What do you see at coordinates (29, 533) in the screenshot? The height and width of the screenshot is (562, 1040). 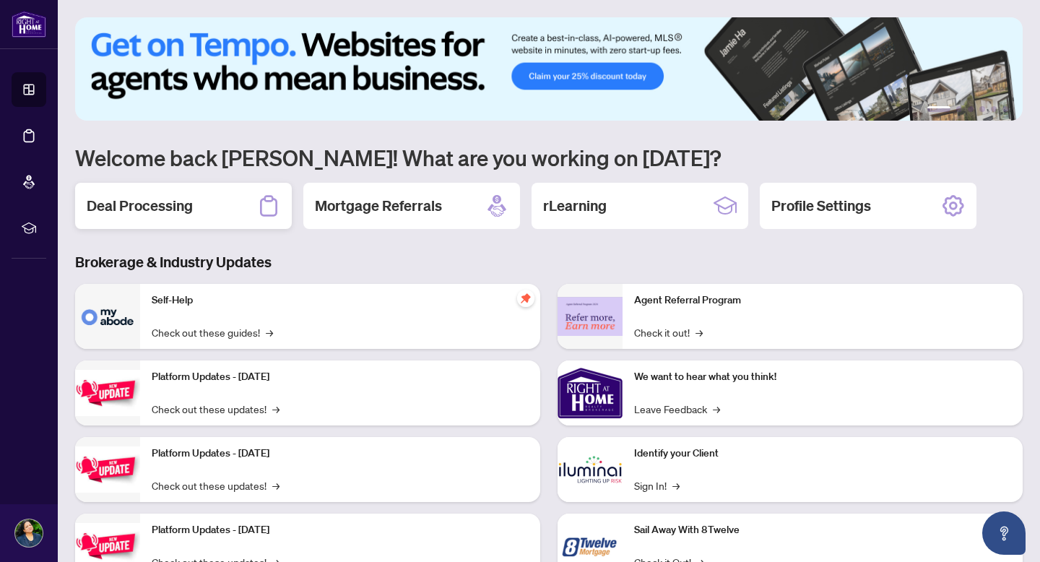 I see `img: Profile Icon` at bounding box center [29, 533].